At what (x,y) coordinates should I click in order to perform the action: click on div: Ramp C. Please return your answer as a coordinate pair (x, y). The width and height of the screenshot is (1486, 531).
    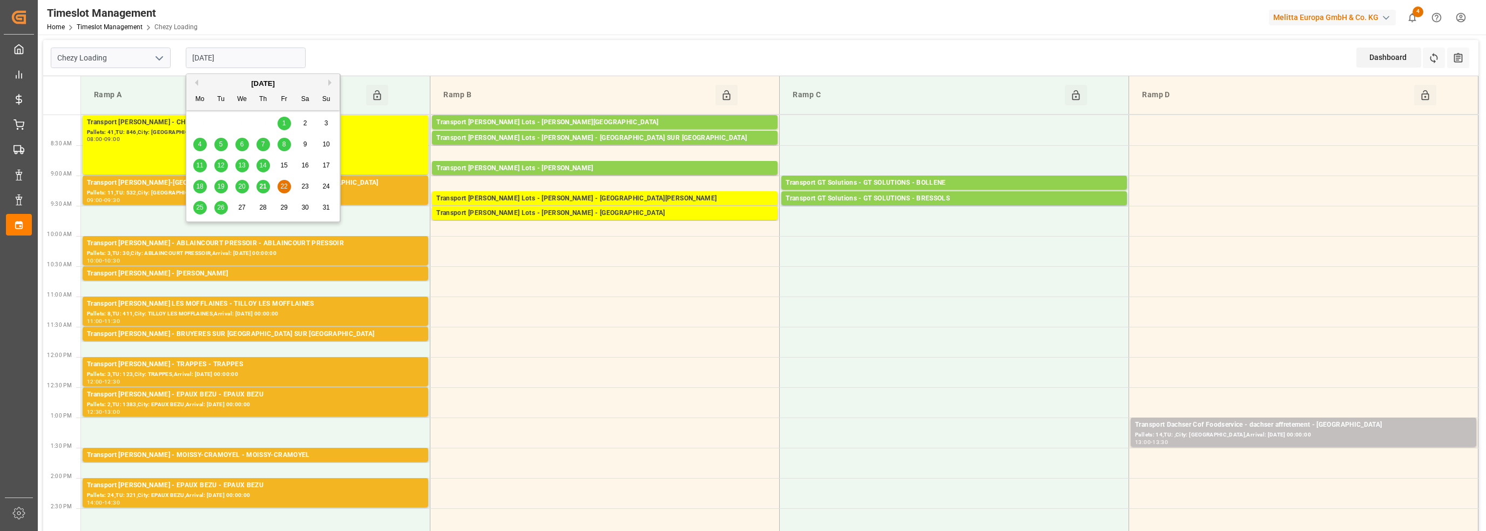
    Looking at the image, I should click on (927, 95).